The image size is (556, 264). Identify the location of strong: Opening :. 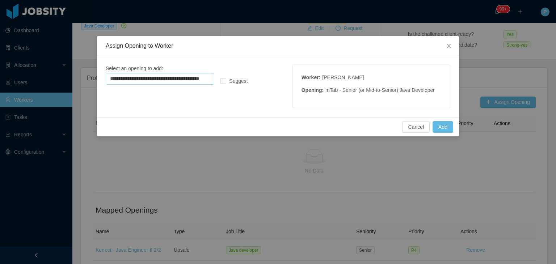
(312, 90).